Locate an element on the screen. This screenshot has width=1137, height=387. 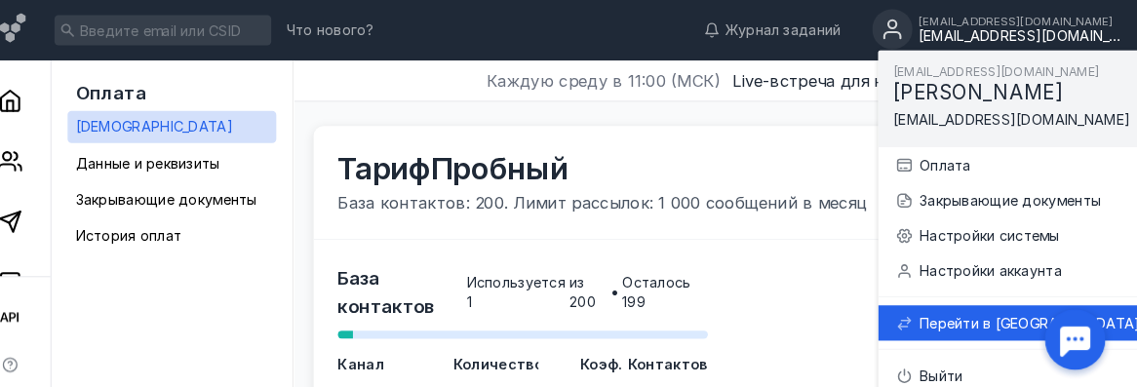
button: Live-встреча для новичков is located at coordinates (844, 78).